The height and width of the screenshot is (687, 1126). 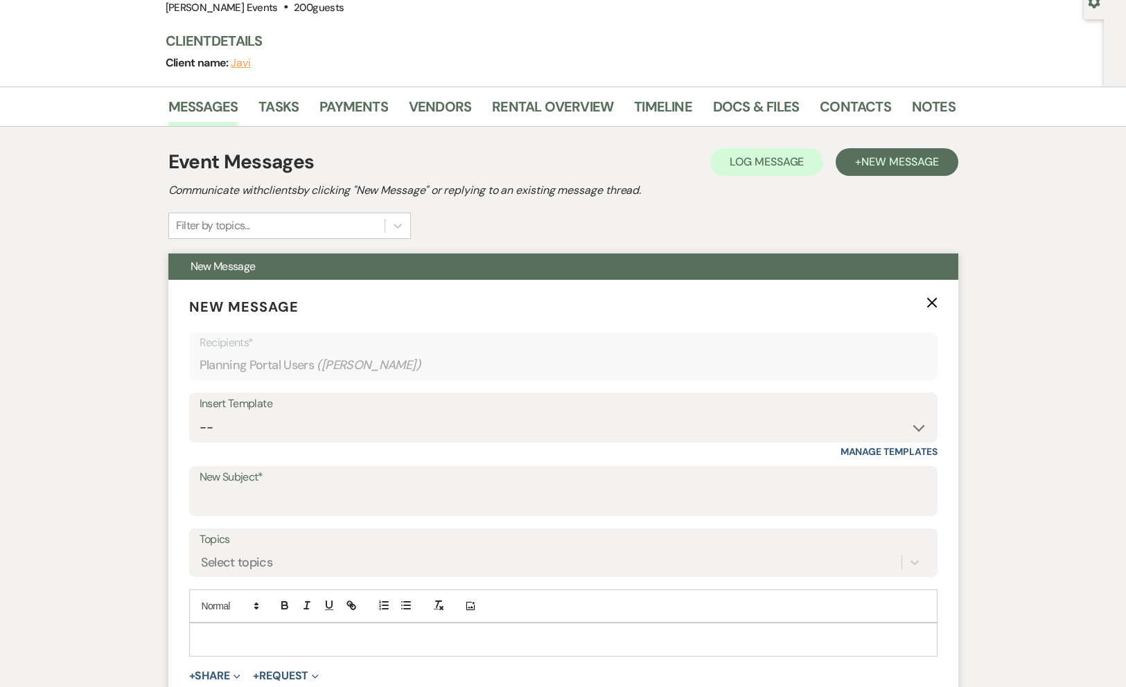 What do you see at coordinates (285, 676) in the screenshot?
I see `button: Request` at bounding box center [285, 676].